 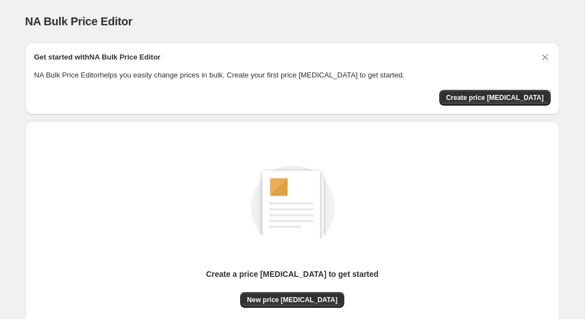 What do you see at coordinates (97, 57) in the screenshot?
I see `h2: Get started with NA Bulk Price Editor` at bounding box center [97, 57].